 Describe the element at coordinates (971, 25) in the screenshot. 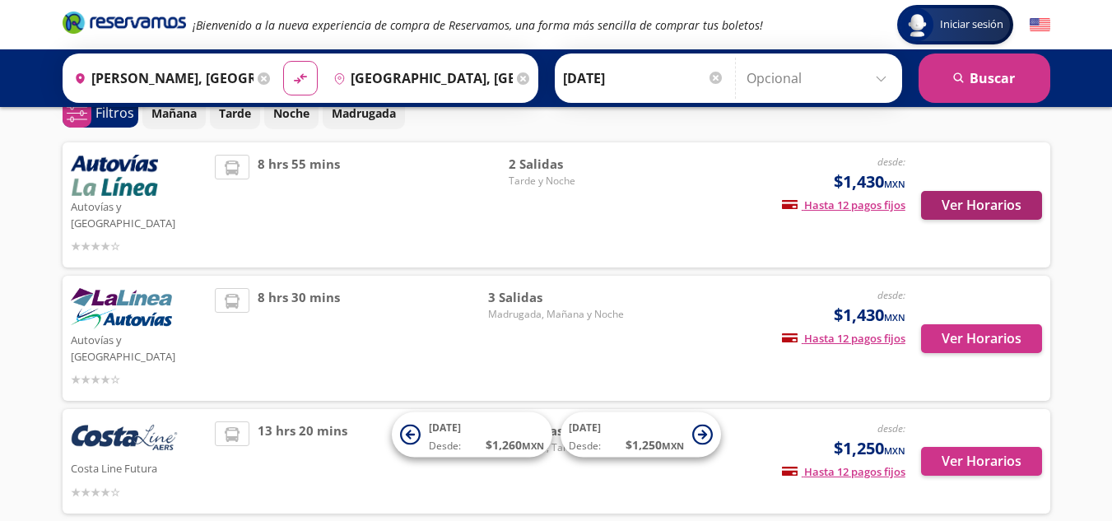

I see `span: Iniciar sesión` at that location.